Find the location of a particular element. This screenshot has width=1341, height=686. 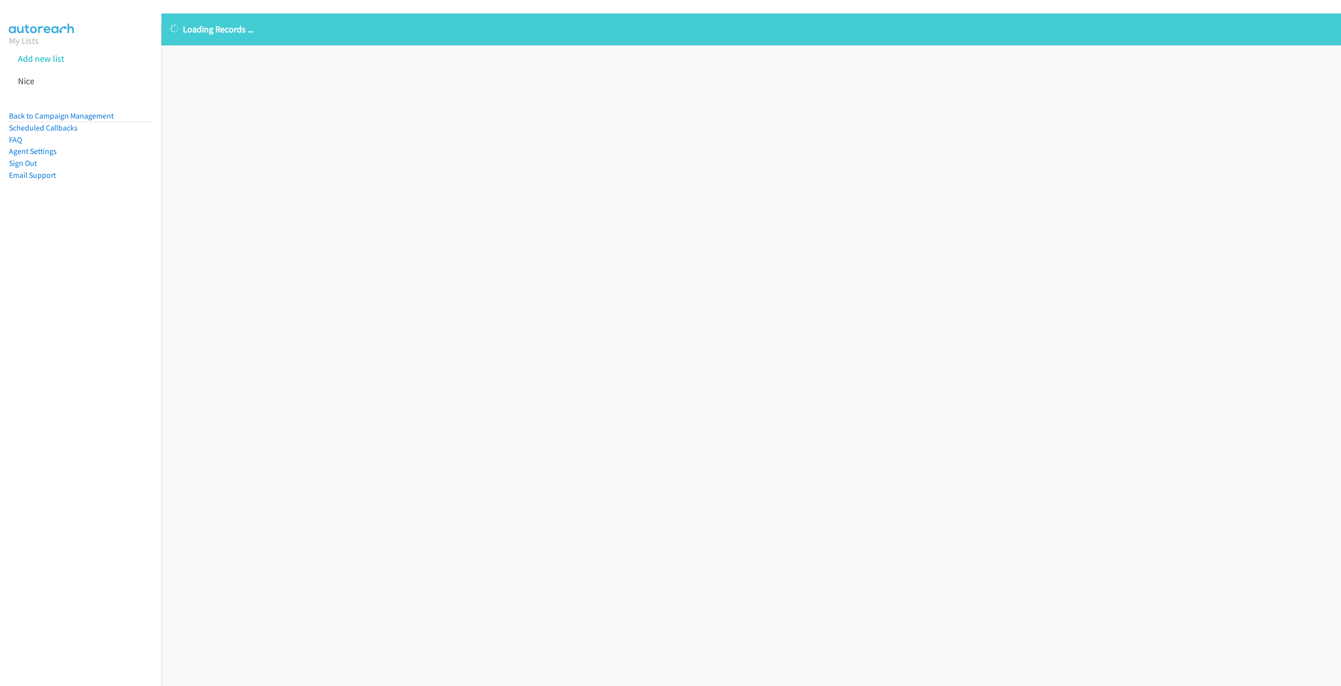

a: Sign Out is located at coordinates (23, 163).